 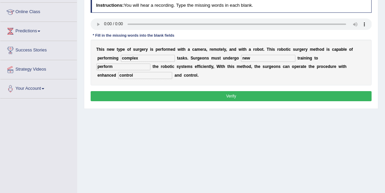 I want to click on a: Strategy Videos, so click(x=39, y=68).